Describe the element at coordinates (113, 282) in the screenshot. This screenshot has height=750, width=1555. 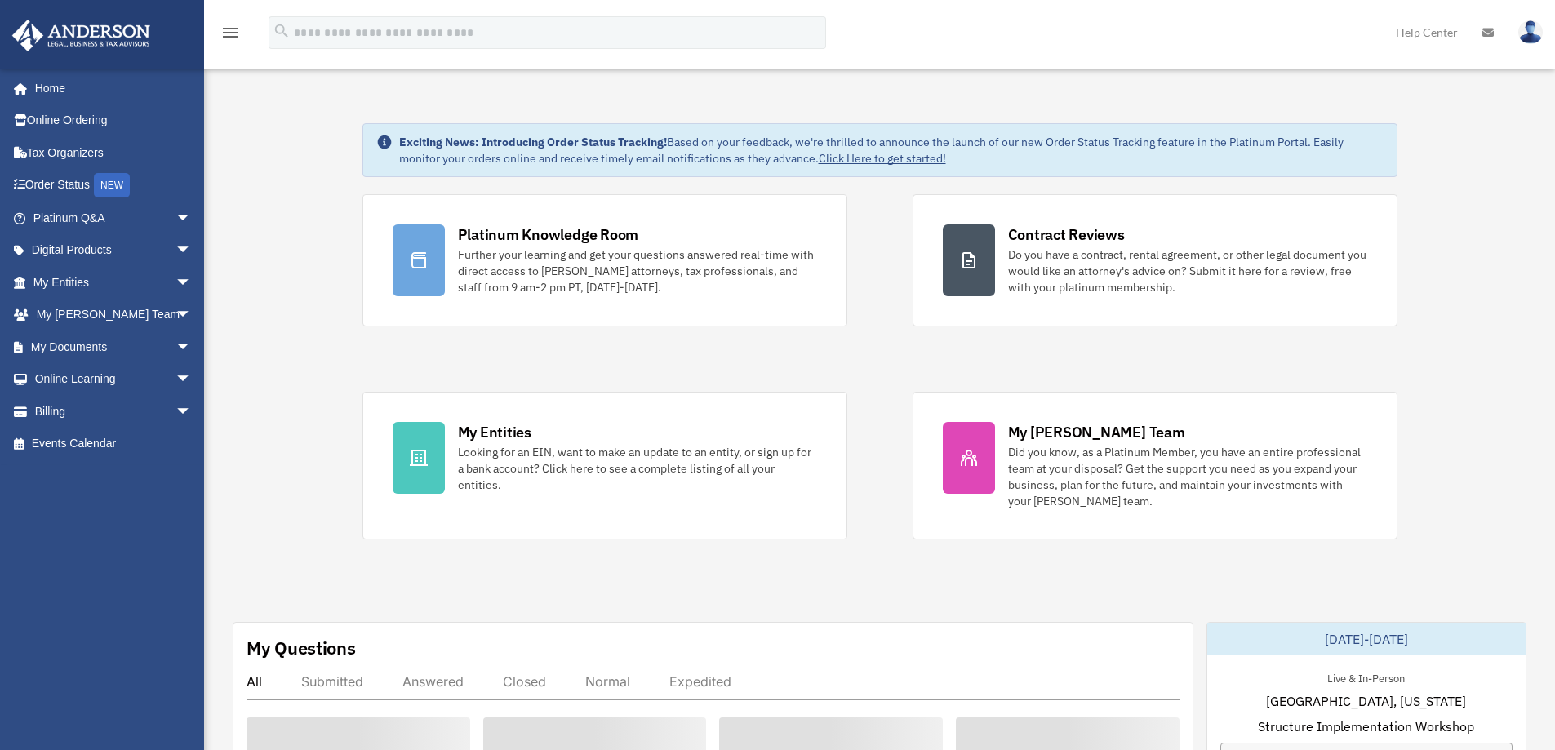
I see `a: My Entitiesarrow_drop_down` at that location.